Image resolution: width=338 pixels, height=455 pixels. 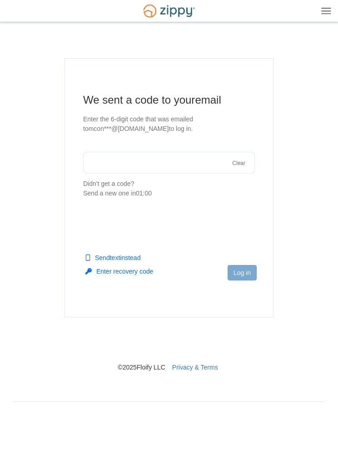 I want to click on button: Sendtextinstead, so click(x=113, y=258).